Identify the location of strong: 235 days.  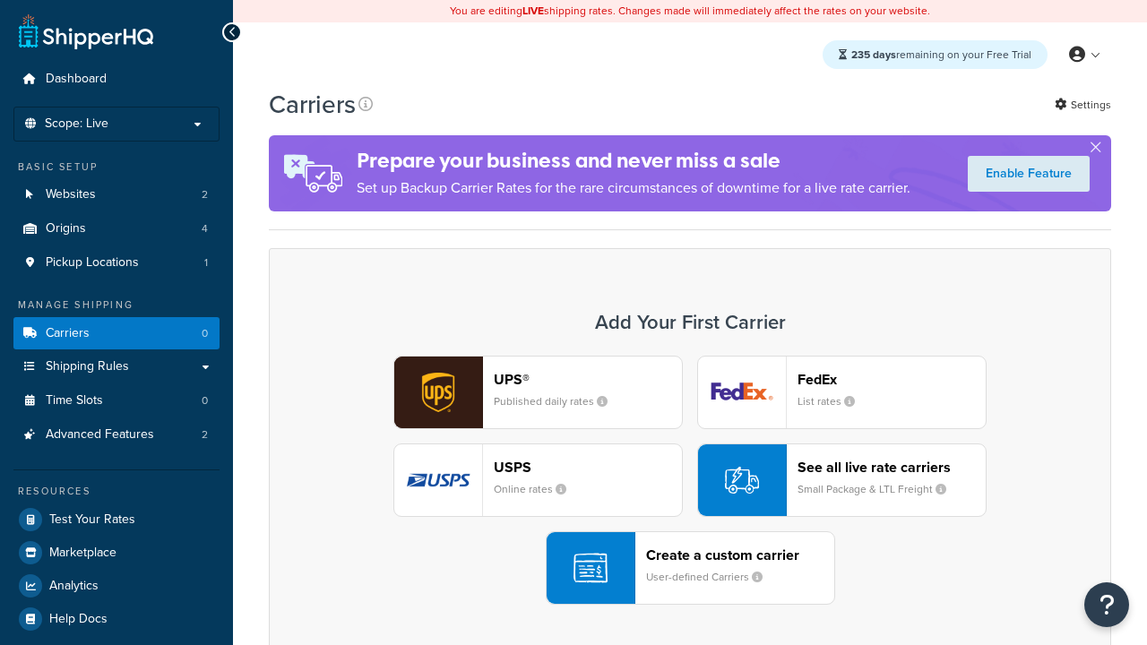
(873, 55).